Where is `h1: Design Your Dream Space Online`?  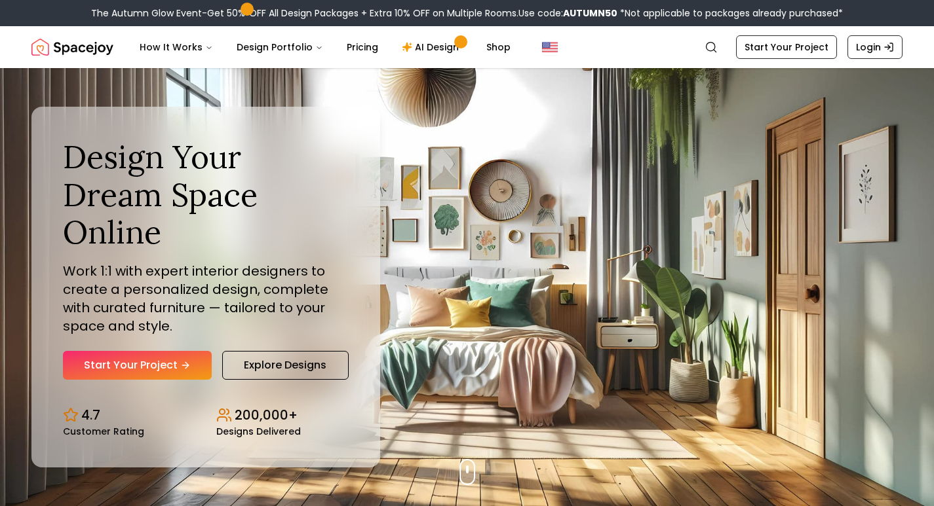 h1: Design Your Dream Space Online is located at coordinates (206, 195).